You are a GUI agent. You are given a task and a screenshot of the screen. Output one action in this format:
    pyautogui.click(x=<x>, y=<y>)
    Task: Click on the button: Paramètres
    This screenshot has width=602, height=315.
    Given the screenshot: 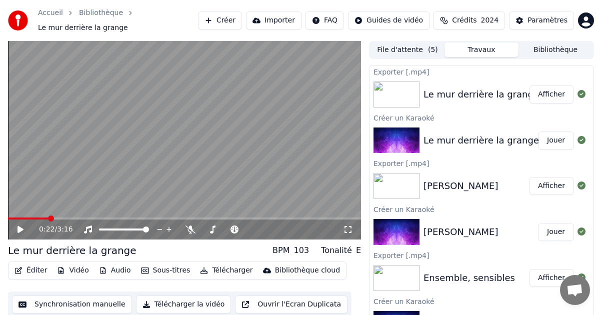 What is the action you would take?
    pyautogui.click(x=542, y=21)
    